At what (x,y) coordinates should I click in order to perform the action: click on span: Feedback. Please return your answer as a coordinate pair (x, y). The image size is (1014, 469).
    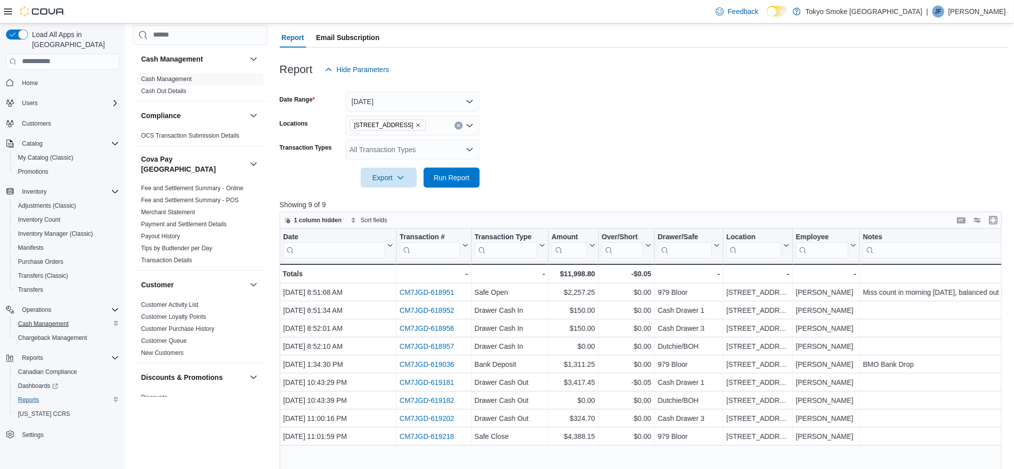
    Looking at the image, I should click on (743, 12).